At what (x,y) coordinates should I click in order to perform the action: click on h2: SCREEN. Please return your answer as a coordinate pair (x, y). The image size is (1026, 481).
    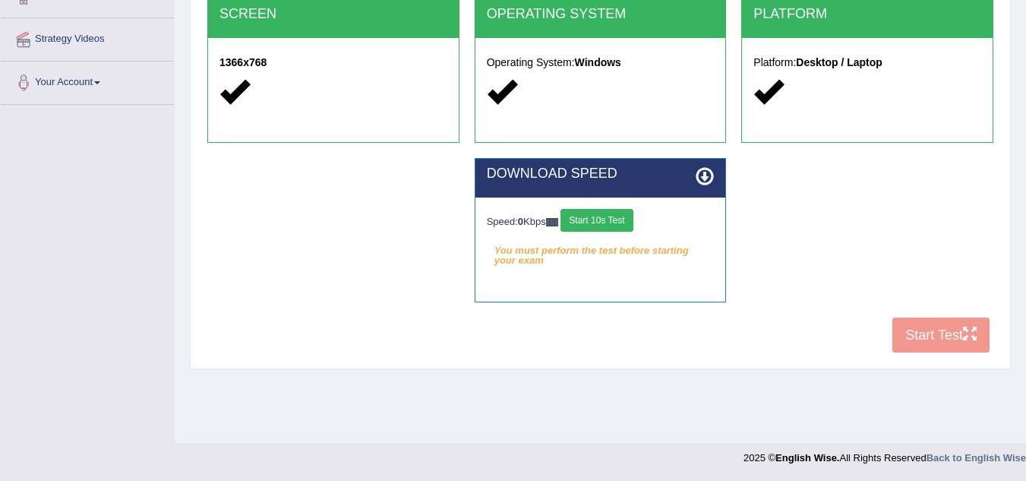
    Looking at the image, I should click on (333, 14).